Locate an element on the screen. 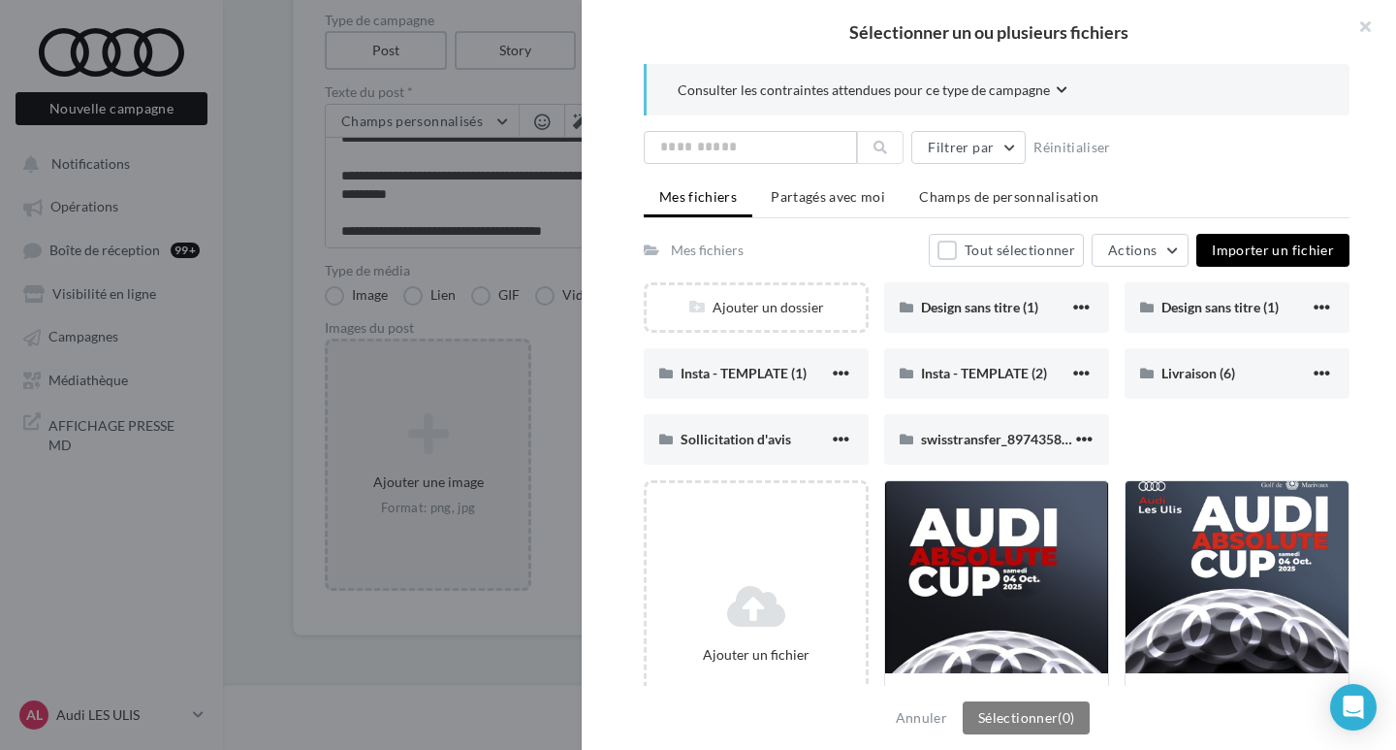  span: Insta - TEMPLATE (1) is located at coordinates (744, 372).